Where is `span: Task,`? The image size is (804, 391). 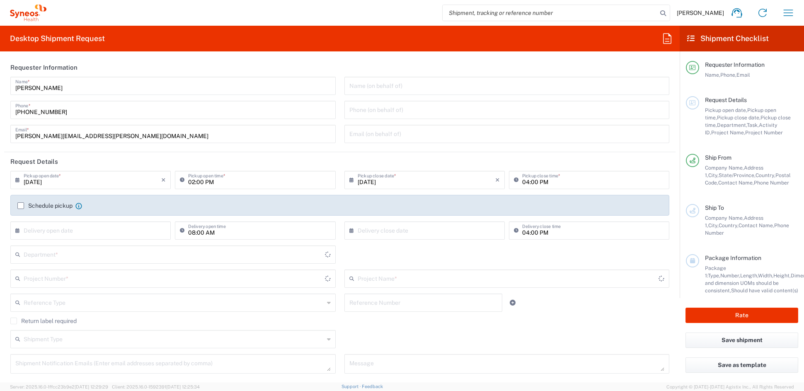
span: Task, is located at coordinates (753, 125).